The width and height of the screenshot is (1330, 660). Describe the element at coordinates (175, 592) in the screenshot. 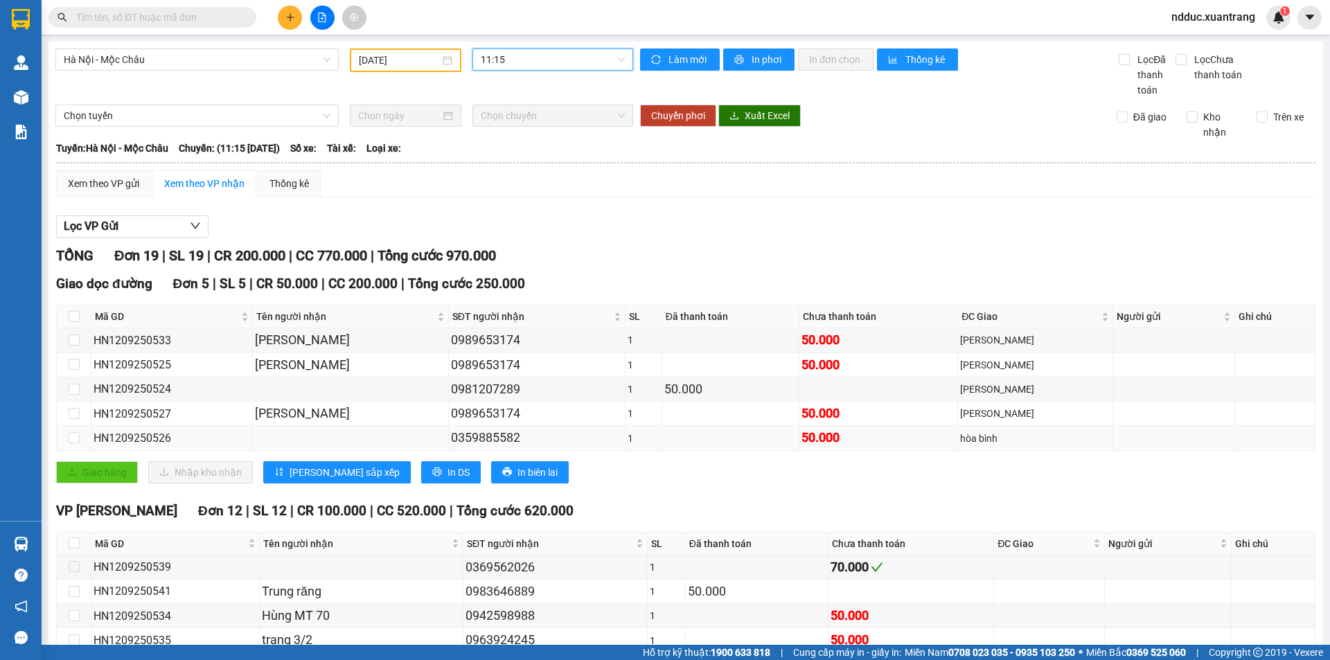

I see `td: HN1209250541` at that location.